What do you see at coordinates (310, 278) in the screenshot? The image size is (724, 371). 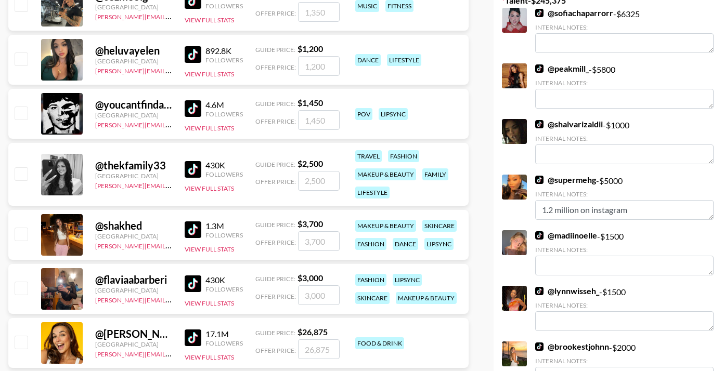 I see `strong: $ 3,000` at bounding box center [310, 278].